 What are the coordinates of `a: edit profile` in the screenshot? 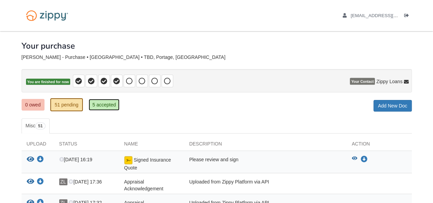 It's located at (386, 16).